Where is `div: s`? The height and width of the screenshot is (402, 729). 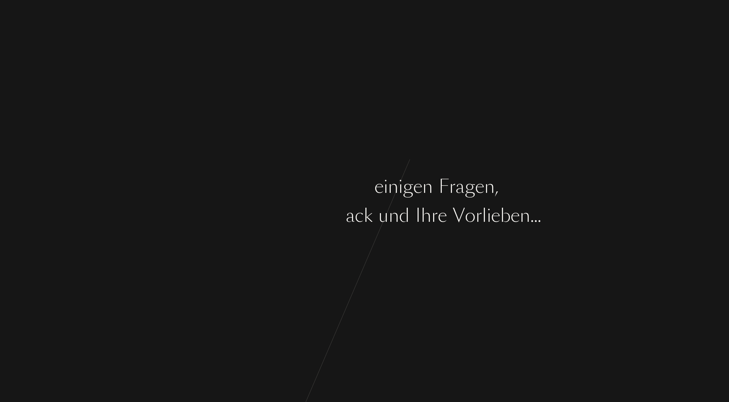 div: s is located at coordinates (306, 215).